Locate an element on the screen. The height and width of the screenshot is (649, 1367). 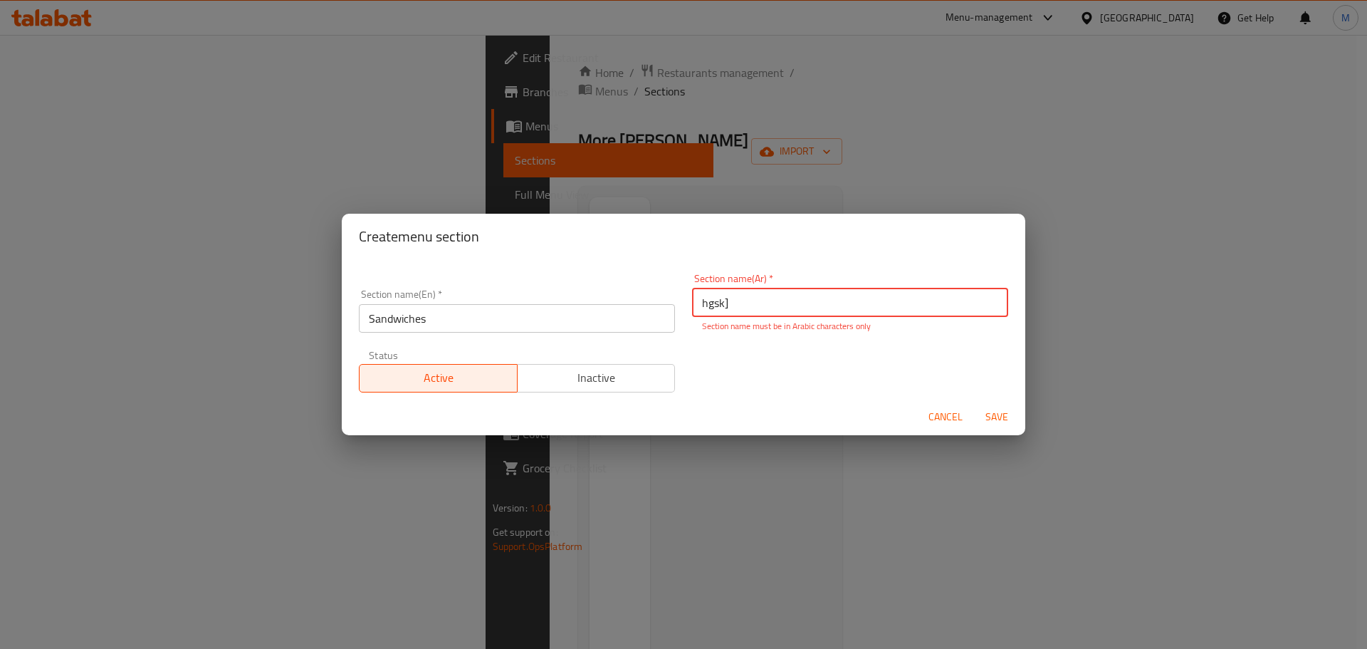
input: Please enter section name(en) is located at coordinates (517, 318).